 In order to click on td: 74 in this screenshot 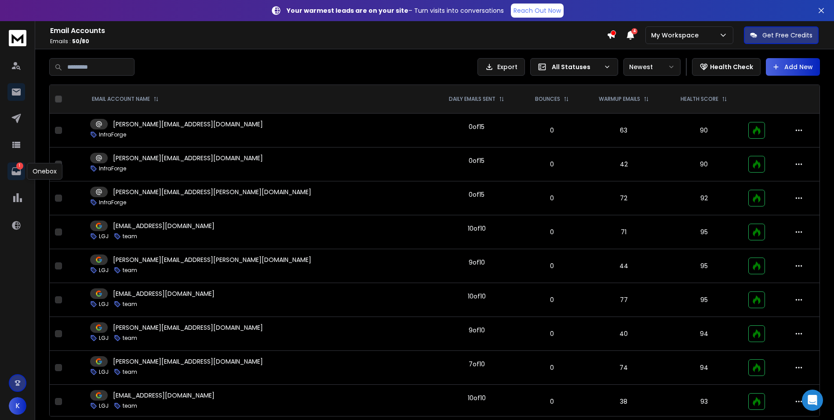, I will do `click(624, 367)`.